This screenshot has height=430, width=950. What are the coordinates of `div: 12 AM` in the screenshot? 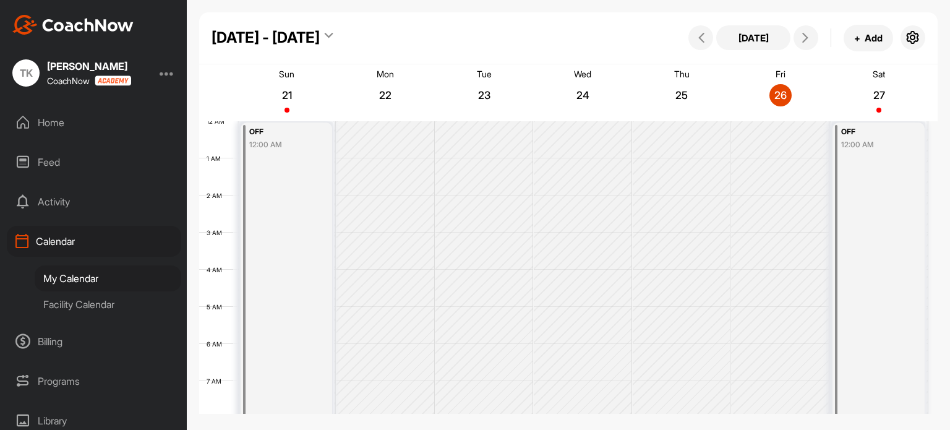 It's located at (218, 121).